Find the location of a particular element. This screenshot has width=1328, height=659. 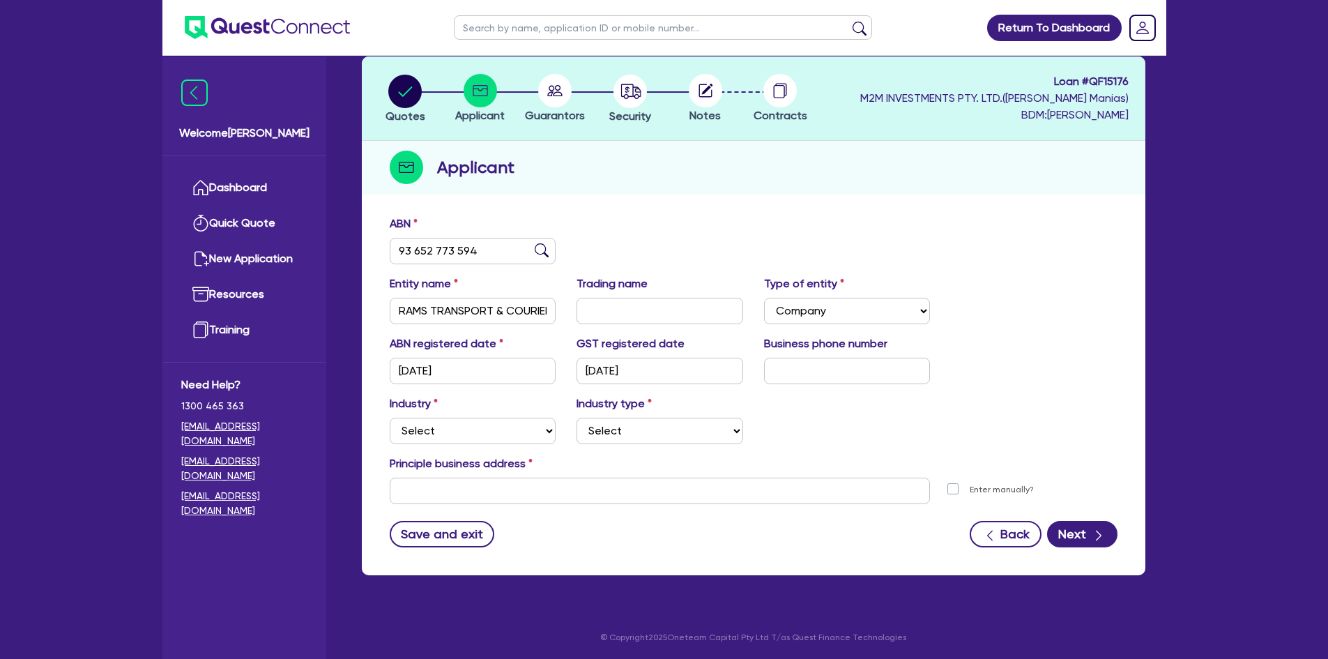

a: Resources is located at coordinates (244, 294).